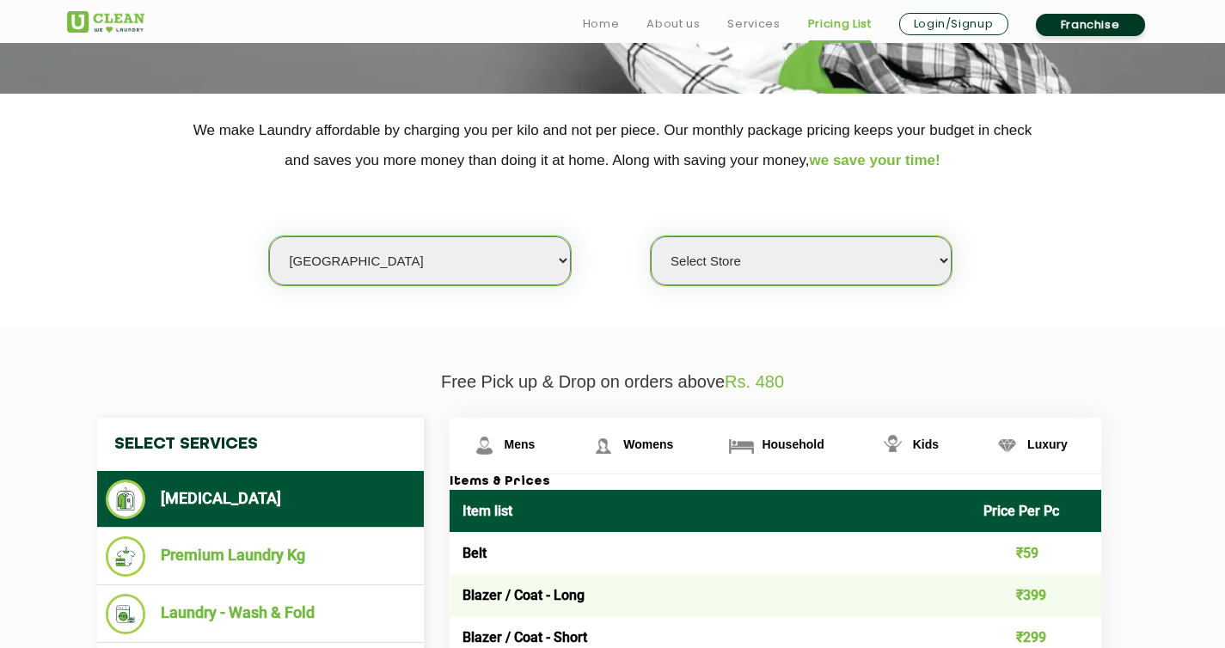 This screenshot has width=1225, height=648. I want to click on span: Rs. 480, so click(754, 382).